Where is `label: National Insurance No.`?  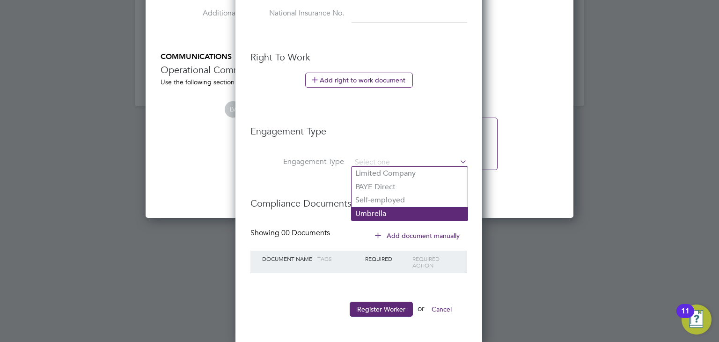
label: National Insurance No. is located at coordinates (297, 13).